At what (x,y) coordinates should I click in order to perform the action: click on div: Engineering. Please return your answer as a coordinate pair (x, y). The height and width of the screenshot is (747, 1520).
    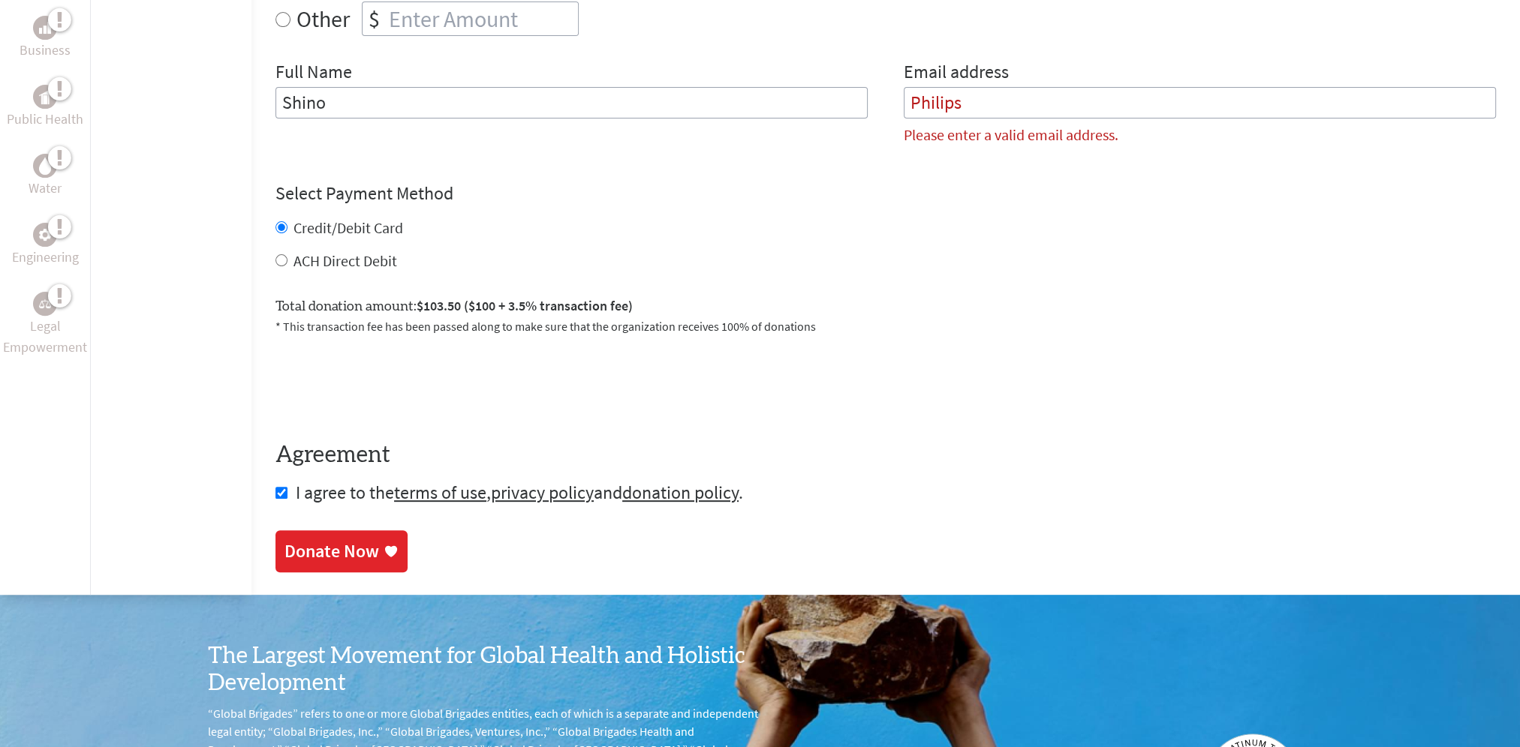
    Looking at the image, I should click on (45, 235).